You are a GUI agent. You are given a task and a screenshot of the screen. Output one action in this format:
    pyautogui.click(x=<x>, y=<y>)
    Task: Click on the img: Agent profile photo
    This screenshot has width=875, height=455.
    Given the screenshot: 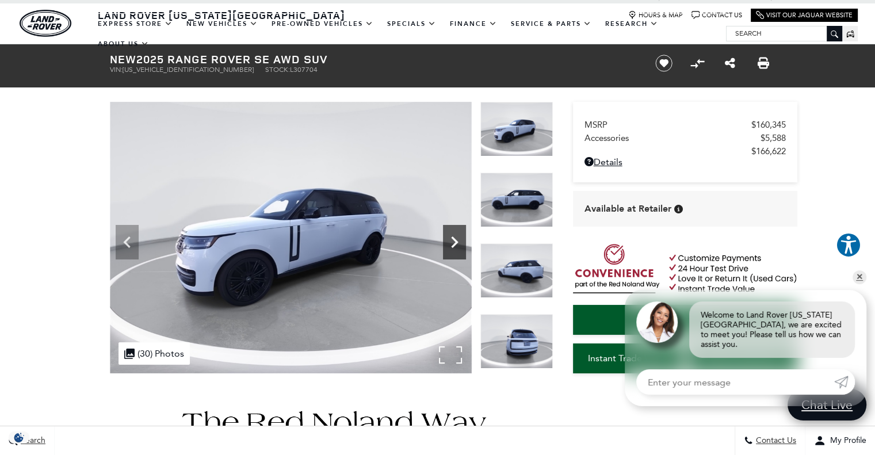 What is the action you would take?
    pyautogui.click(x=657, y=322)
    